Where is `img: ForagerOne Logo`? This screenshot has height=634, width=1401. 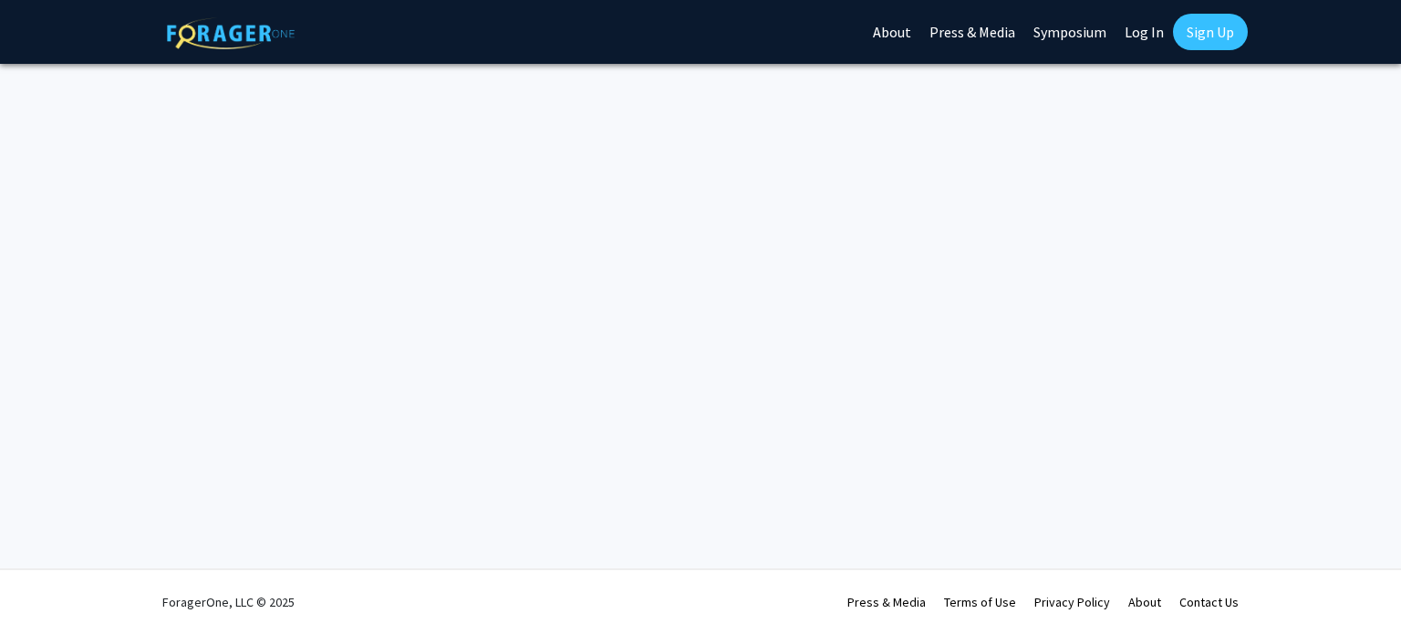 img: ForagerOne Logo is located at coordinates (231, 33).